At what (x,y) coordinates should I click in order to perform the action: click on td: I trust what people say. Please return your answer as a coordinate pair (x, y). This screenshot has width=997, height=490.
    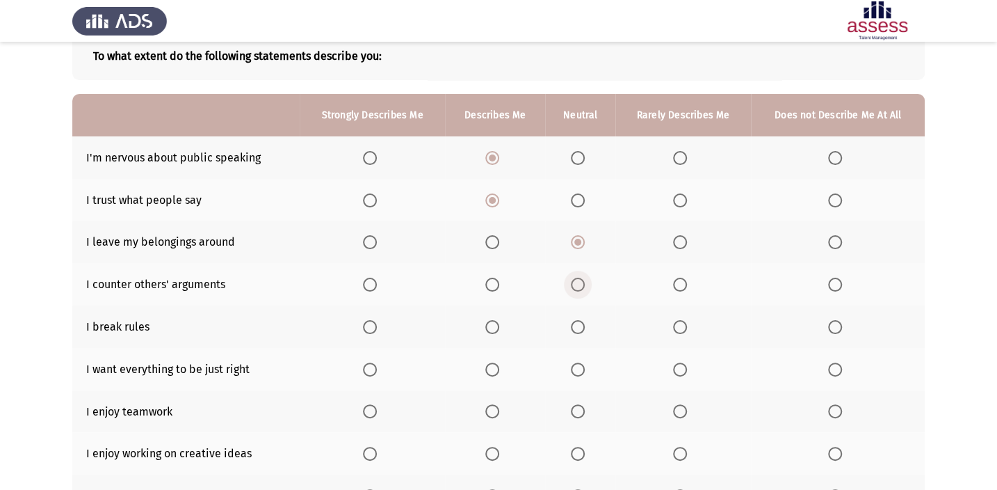
    Looking at the image, I should click on (186, 200).